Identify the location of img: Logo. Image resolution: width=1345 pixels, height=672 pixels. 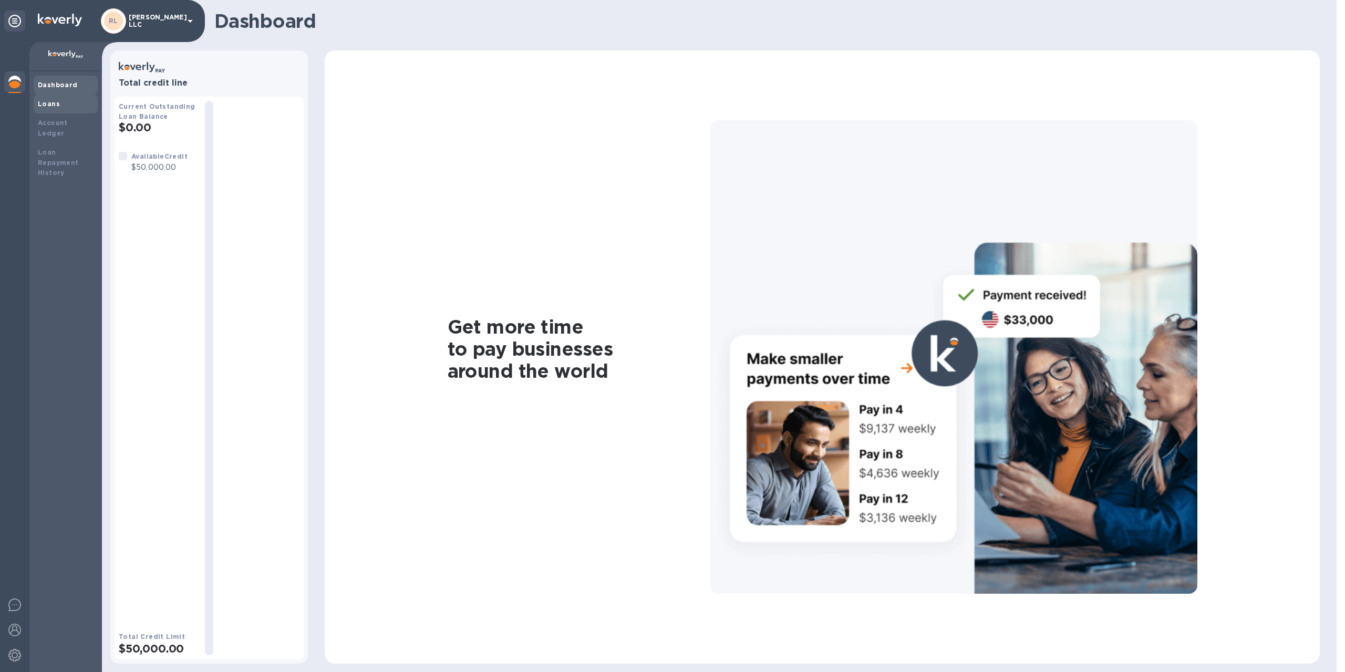
(60, 20).